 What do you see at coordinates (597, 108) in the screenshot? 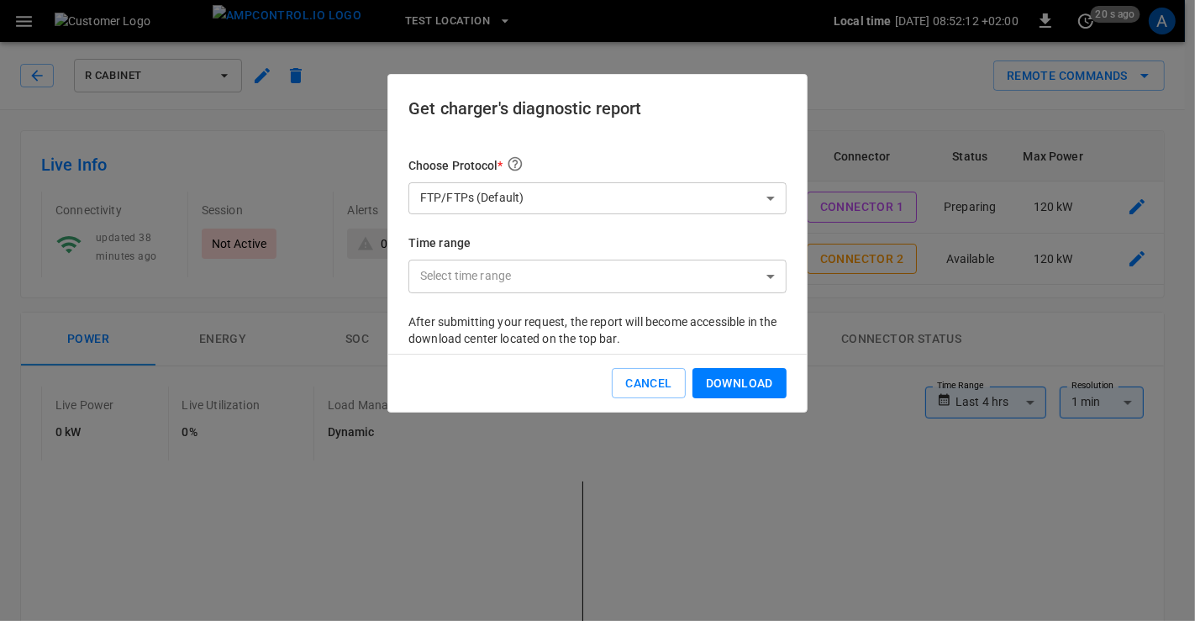
I see `h6: Get charger's diagnostic report` at bounding box center [597, 108].